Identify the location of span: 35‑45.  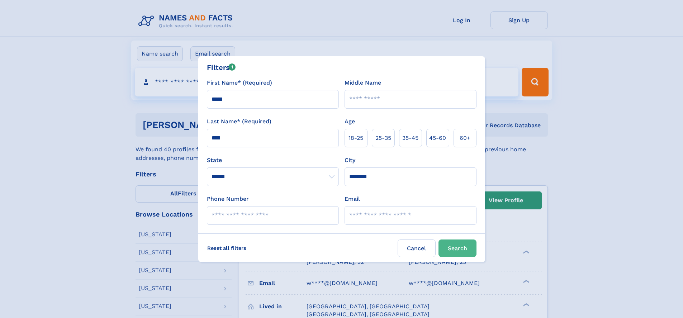
(410, 138).